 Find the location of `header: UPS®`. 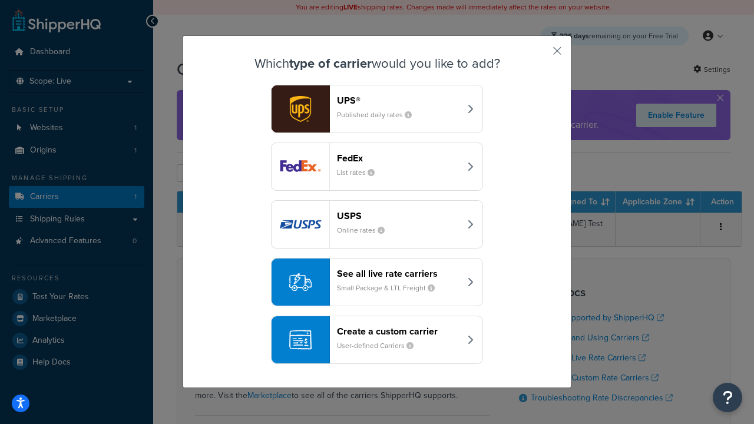

header: UPS® is located at coordinates (398, 100).